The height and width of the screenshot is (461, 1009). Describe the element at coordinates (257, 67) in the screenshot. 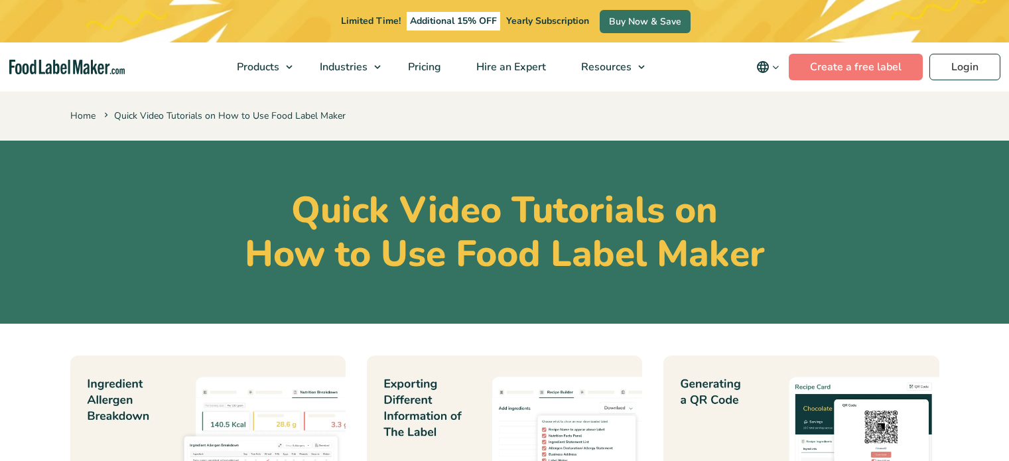

I see `span: Products` at that location.